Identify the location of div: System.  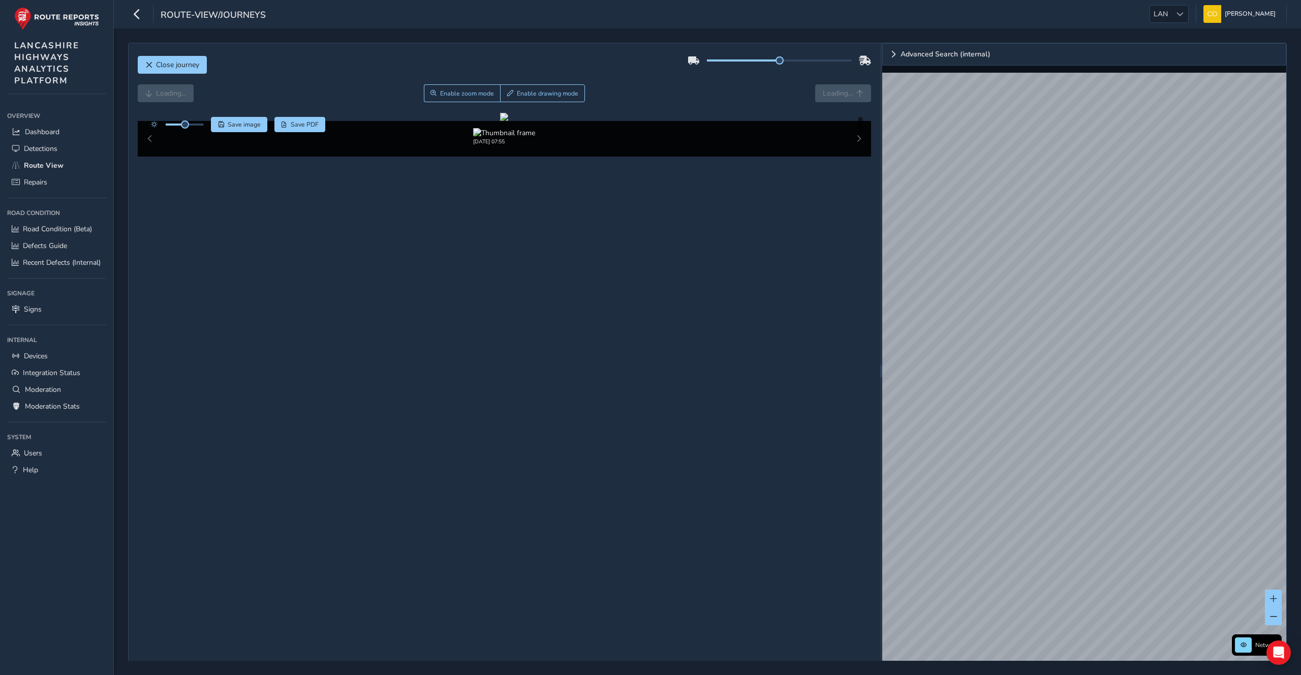
(56, 437).